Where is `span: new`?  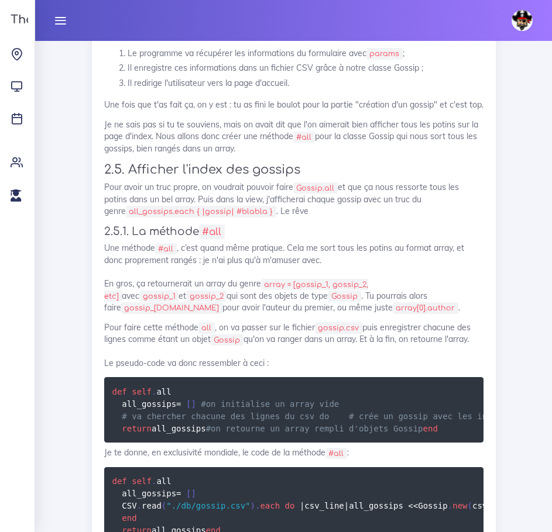
span: new is located at coordinates (459, 506).